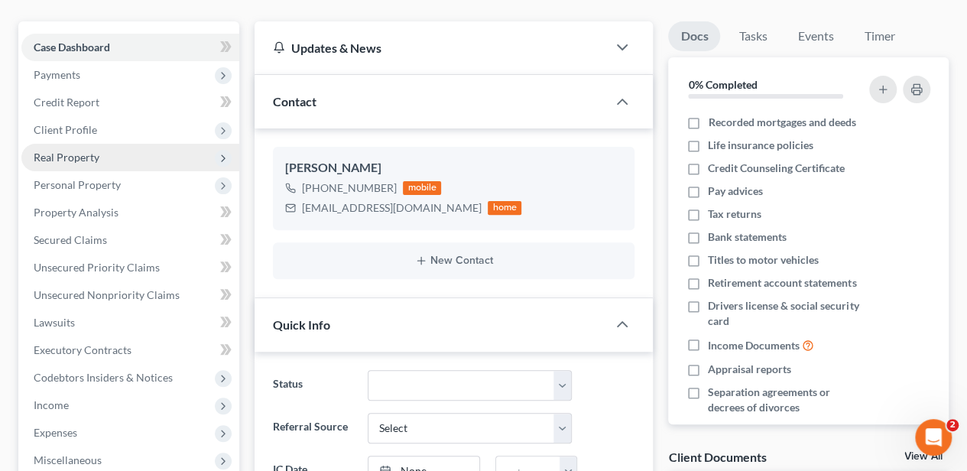 The width and height of the screenshot is (967, 471). I want to click on span: Separation agreements or decrees of divorces, so click(786, 400).